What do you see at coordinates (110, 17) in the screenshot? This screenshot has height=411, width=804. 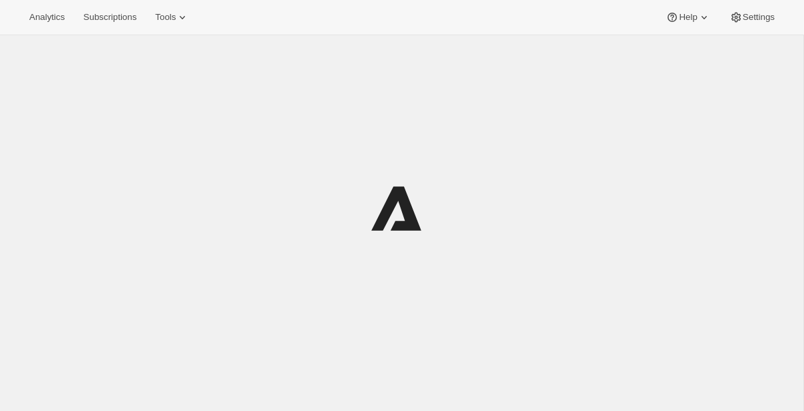 I see `span: Subscriptions` at bounding box center [110, 17].